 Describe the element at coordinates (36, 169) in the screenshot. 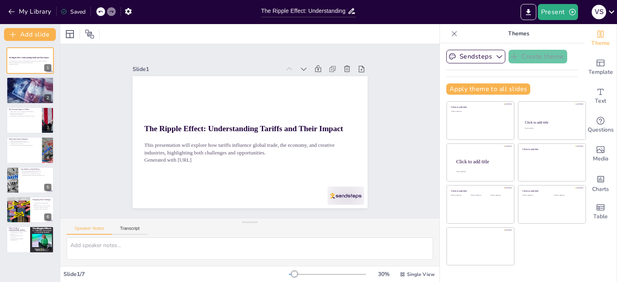

I see `p: Case Studies on Tariff Effects` at that location.